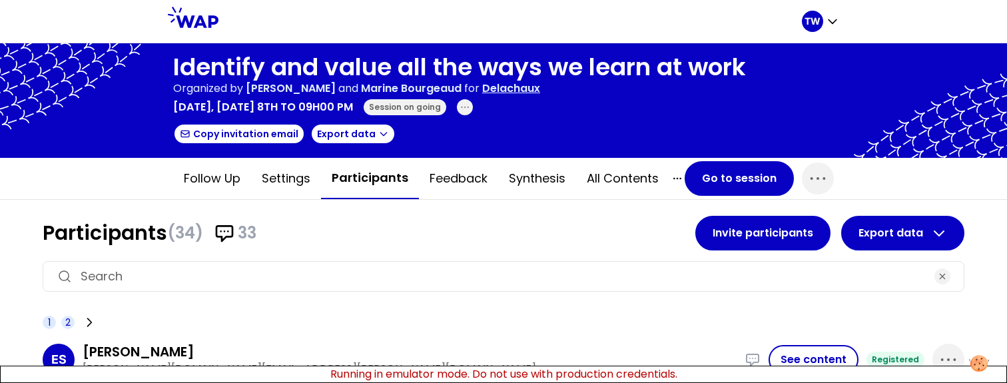 This screenshot has height=383, width=1007. Describe the element at coordinates (59, 360) in the screenshot. I see `p: ES` at that location.